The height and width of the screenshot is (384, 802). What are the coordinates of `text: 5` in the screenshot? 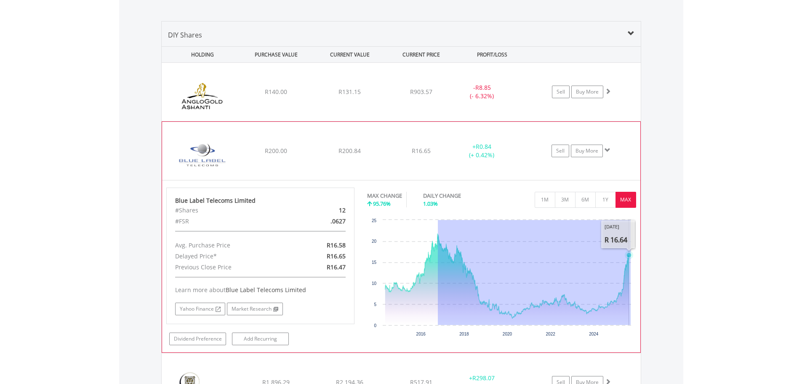 It's located at (375, 304).